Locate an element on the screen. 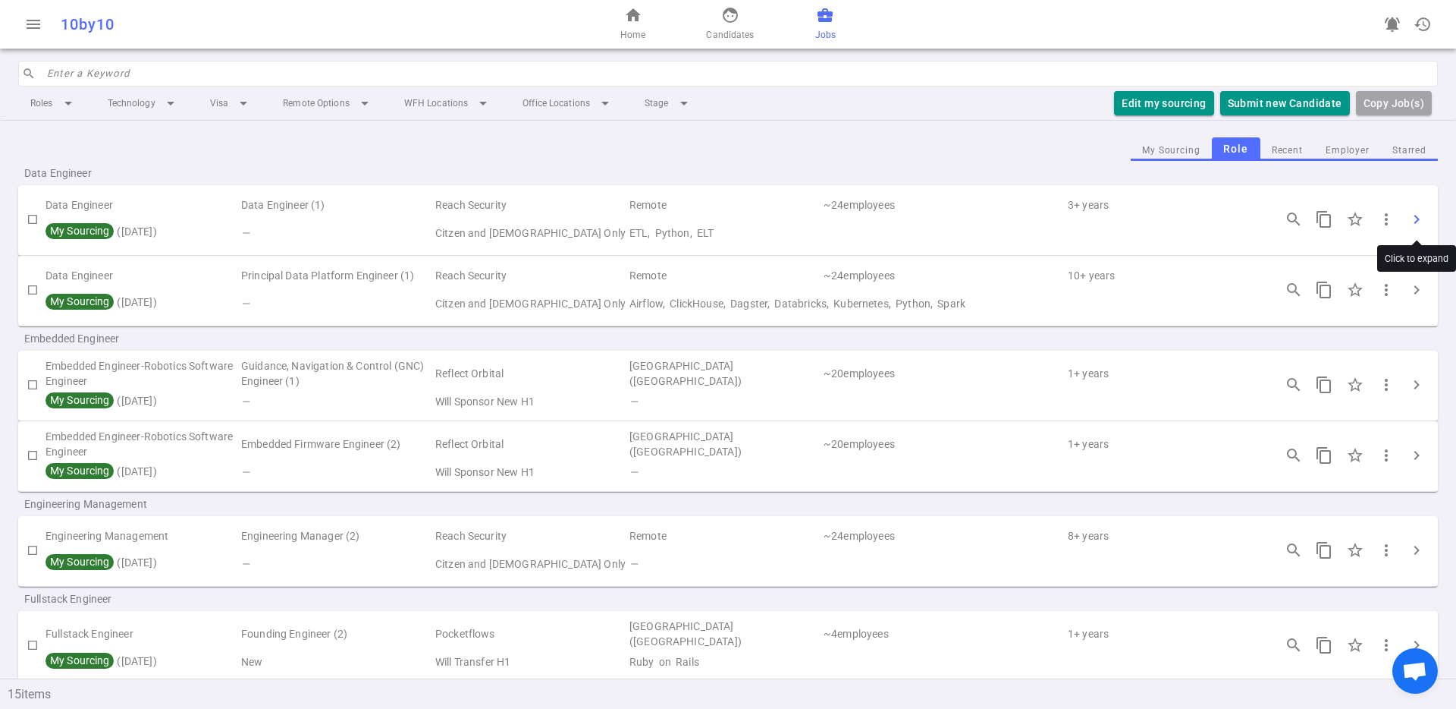 The image size is (1456, 709). span: notifications_active is located at coordinates (1393, 24).